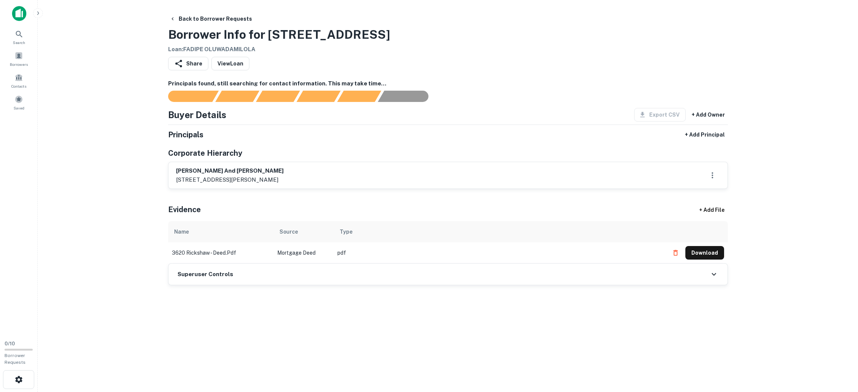 The width and height of the screenshot is (858, 392). What do you see at coordinates (304, 232) in the screenshot?
I see `th: Source` at bounding box center [304, 232].